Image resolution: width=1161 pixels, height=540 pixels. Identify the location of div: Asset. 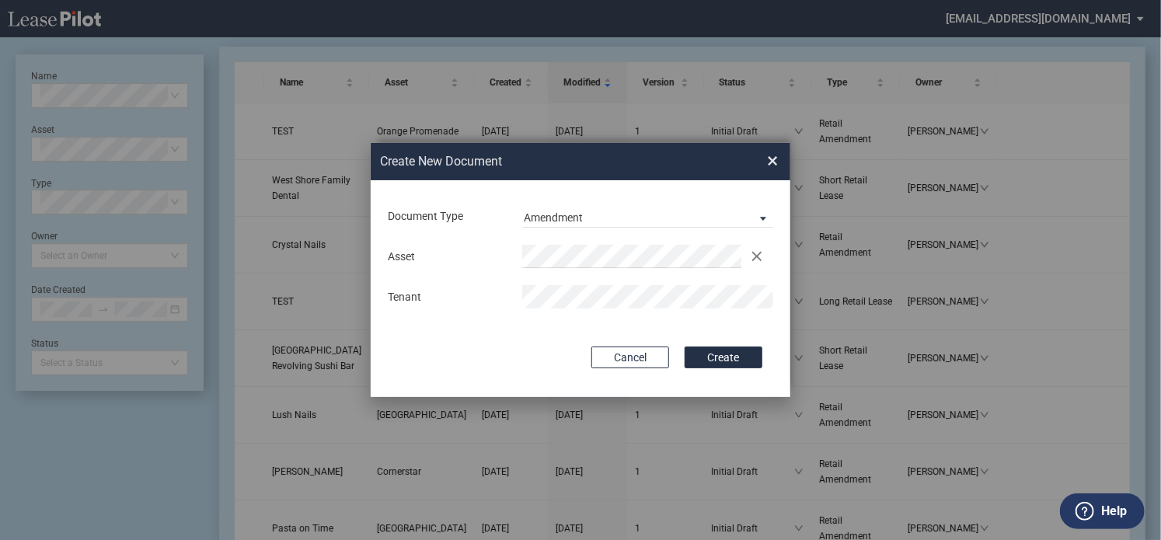
(445, 257).